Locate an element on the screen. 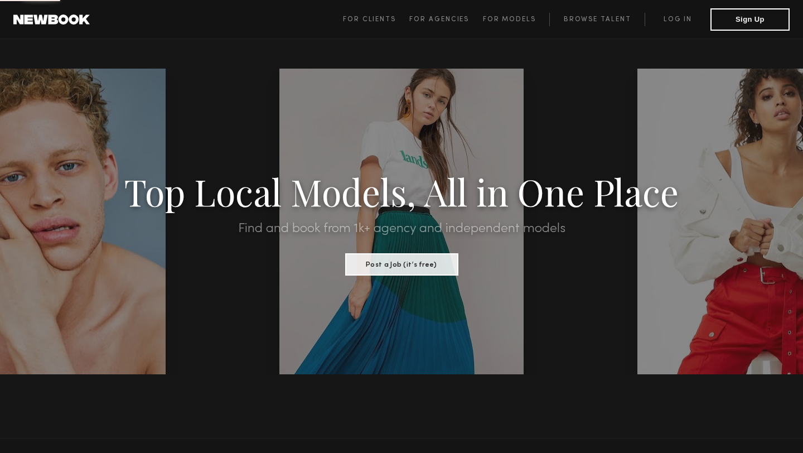 The height and width of the screenshot is (453, 803). a: For Models is located at coordinates (517, 20).